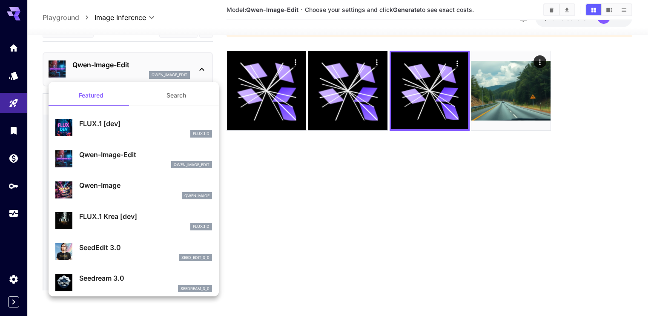 The image size is (654, 316). I want to click on p: Qwen-Image, so click(146, 185).